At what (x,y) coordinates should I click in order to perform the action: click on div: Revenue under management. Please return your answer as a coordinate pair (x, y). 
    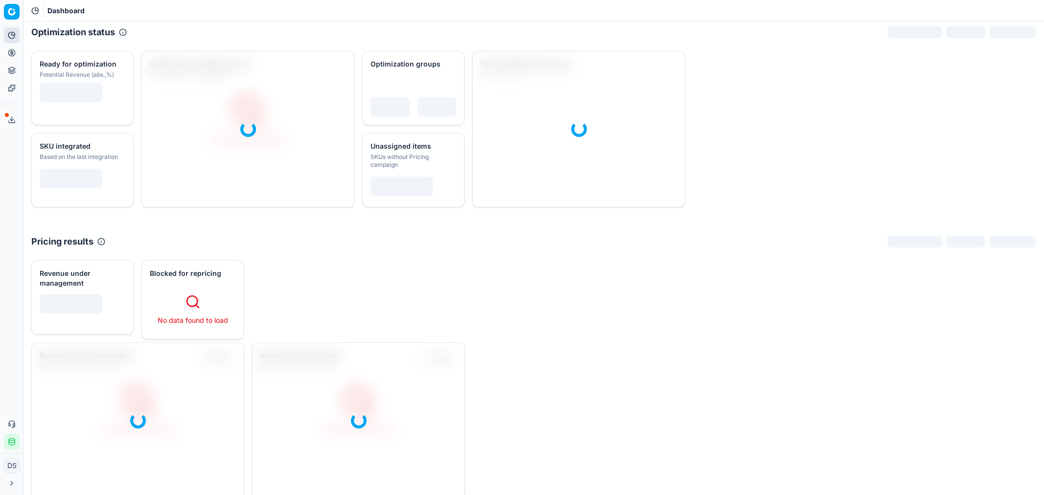
    Looking at the image, I should click on (81, 278).